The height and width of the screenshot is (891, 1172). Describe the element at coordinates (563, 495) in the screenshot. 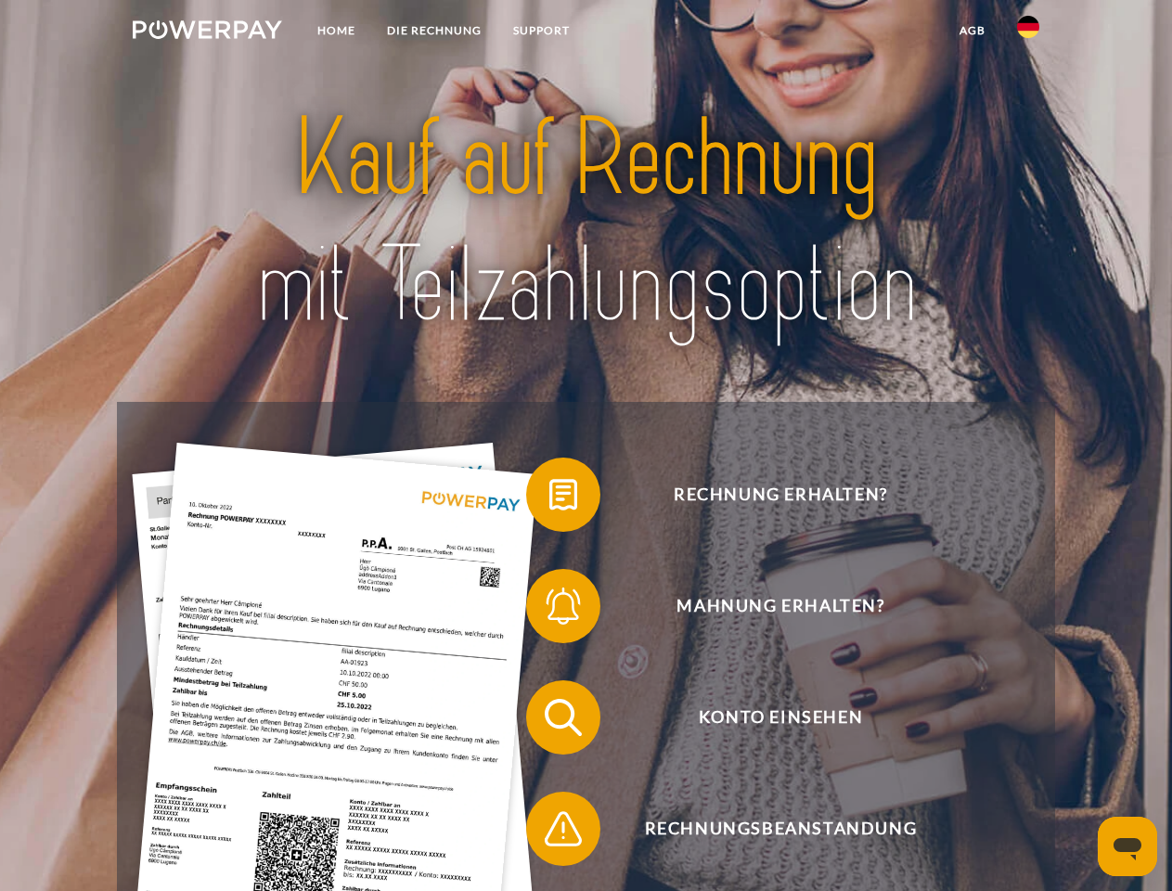

I see `img: qb_bill.svg` at that location.